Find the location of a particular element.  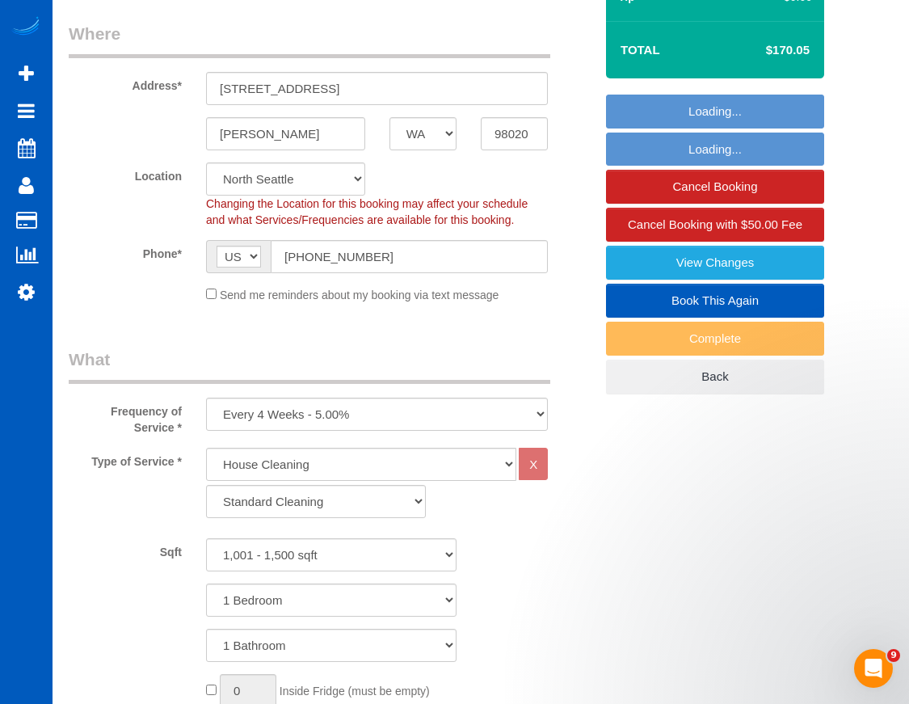

span: Cancel Booking with $50.00 Fee is located at coordinates (715, 224).